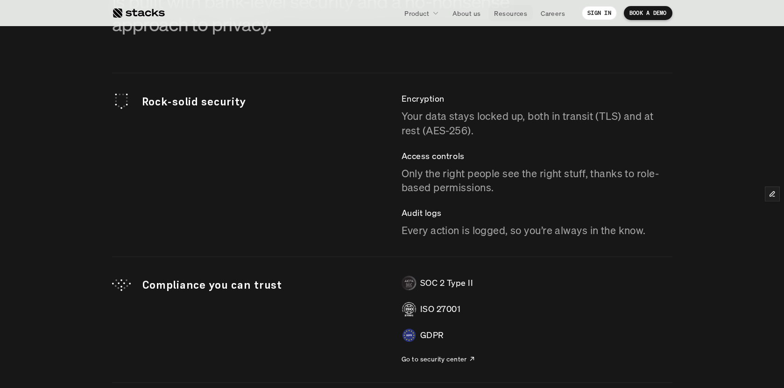  I want to click on p: About us, so click(466, 13).